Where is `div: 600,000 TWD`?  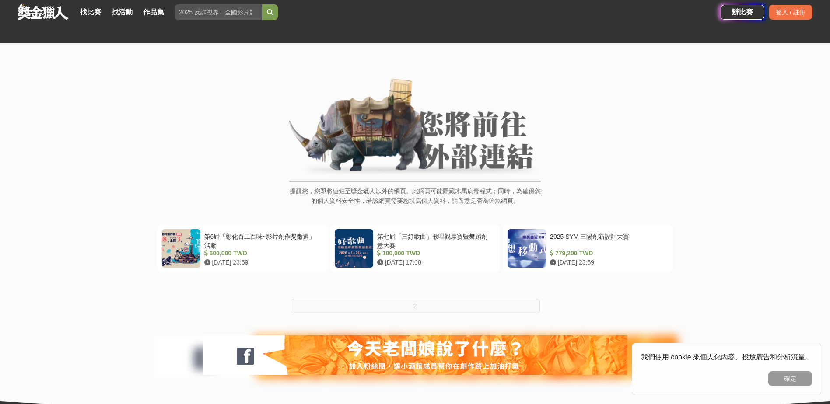 div: 600,000 TWD is located at coordinates (262, 253).